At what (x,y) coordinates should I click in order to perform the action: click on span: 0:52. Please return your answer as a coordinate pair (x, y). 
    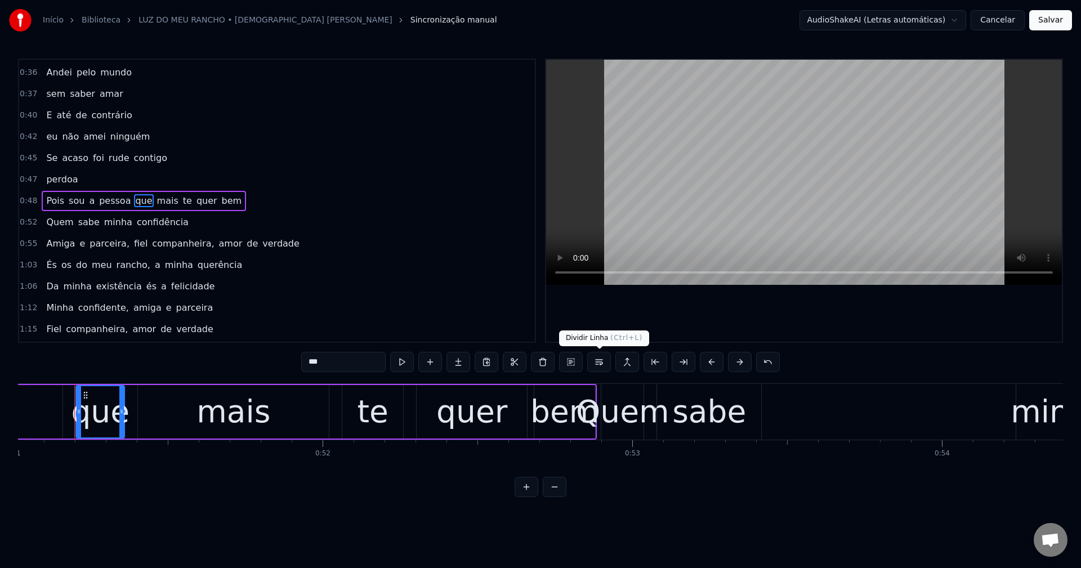
    Looking at the image, I should click on (28, 222).